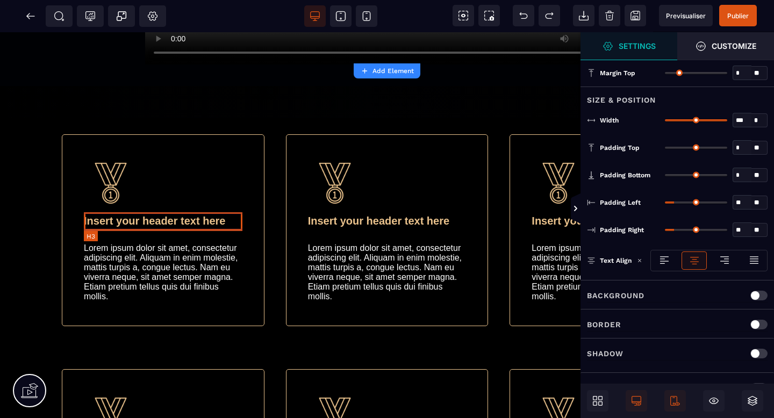  Describe the element at coordinates (153, 16) in the screenshot. I see `span: Setting Body` at that location.